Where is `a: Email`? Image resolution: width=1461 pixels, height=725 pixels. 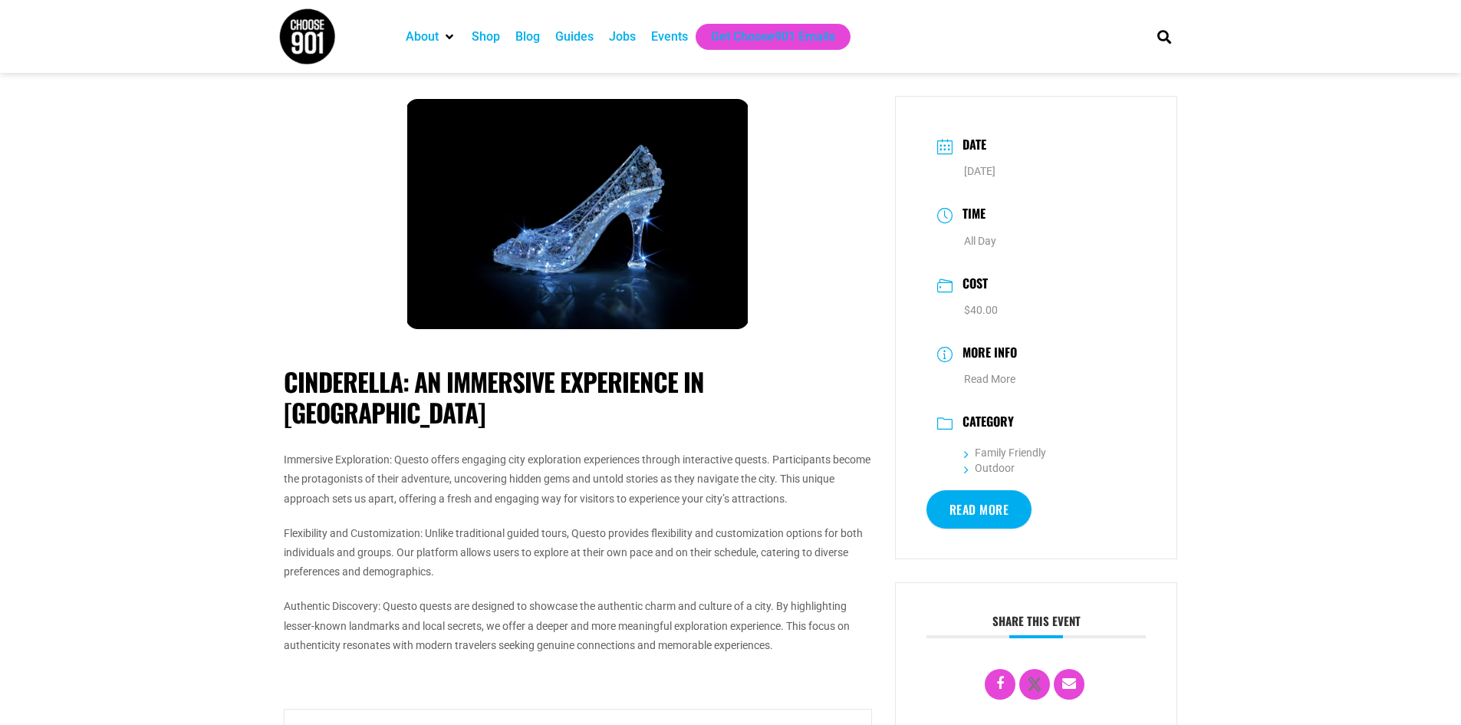 a: Email is located at coordinates (1069, 684).